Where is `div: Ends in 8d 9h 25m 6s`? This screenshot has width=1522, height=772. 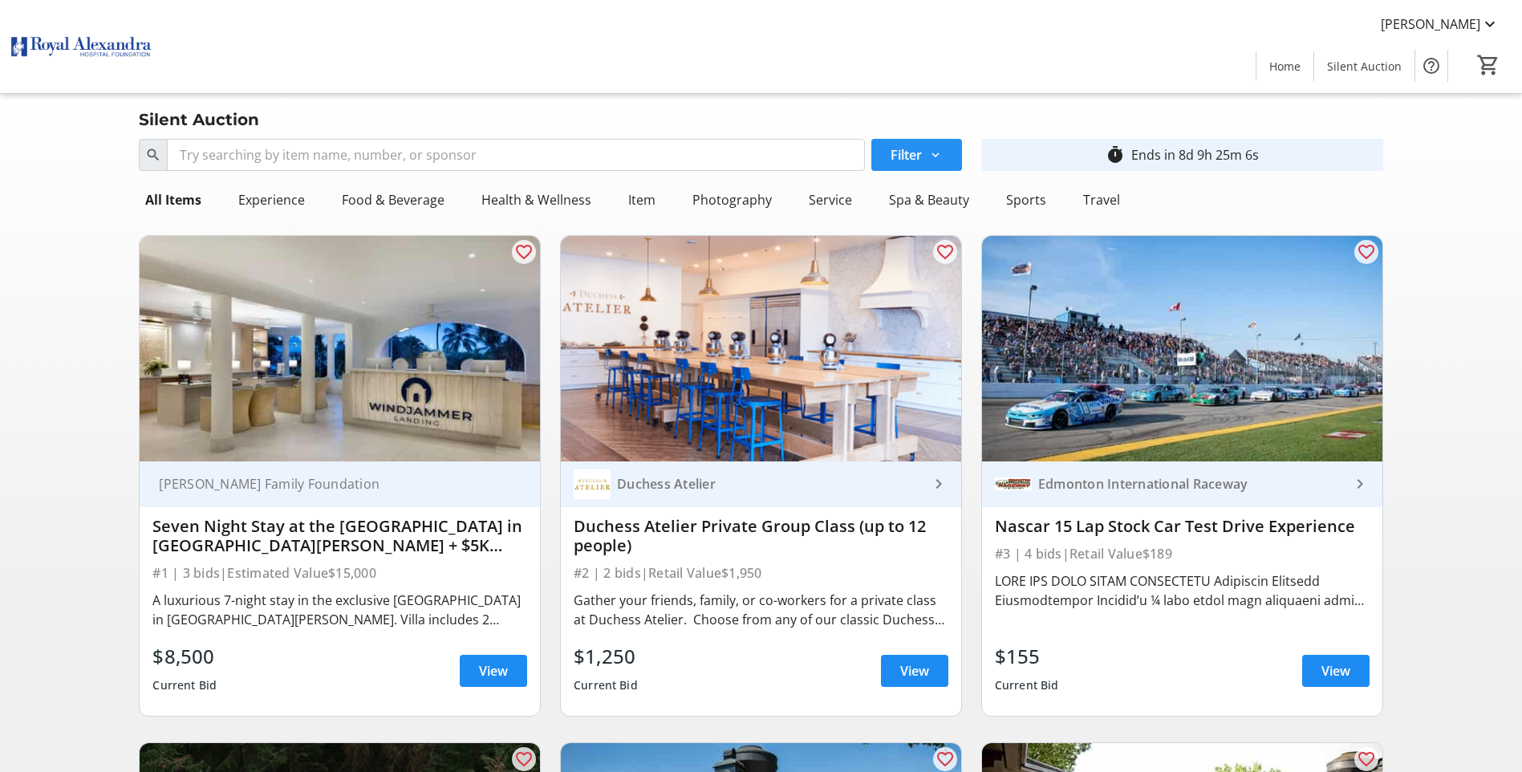 div: Ends in 8d 9h 25m 6s is located at coordinates (1194, 155).